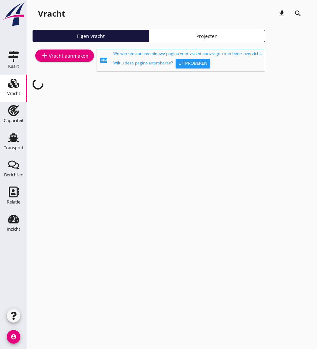 This screenshot has height=349, width=317. Describe the element at coordinates (193, 63) in the screenshot. I see `div: Uitproberen` at that location.